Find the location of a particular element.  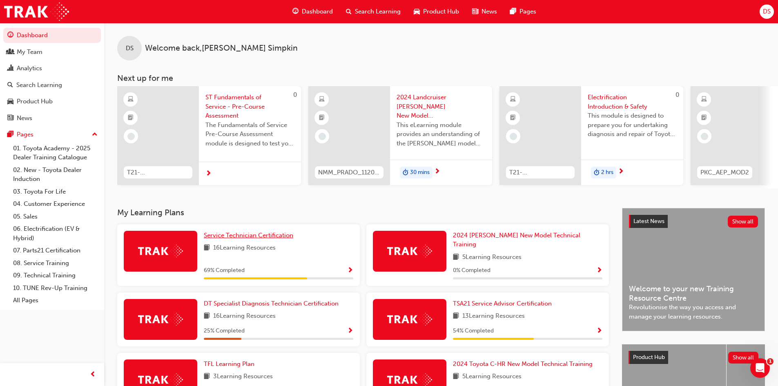

a: Latest NewsShow all is located at coordinates (694, 221).